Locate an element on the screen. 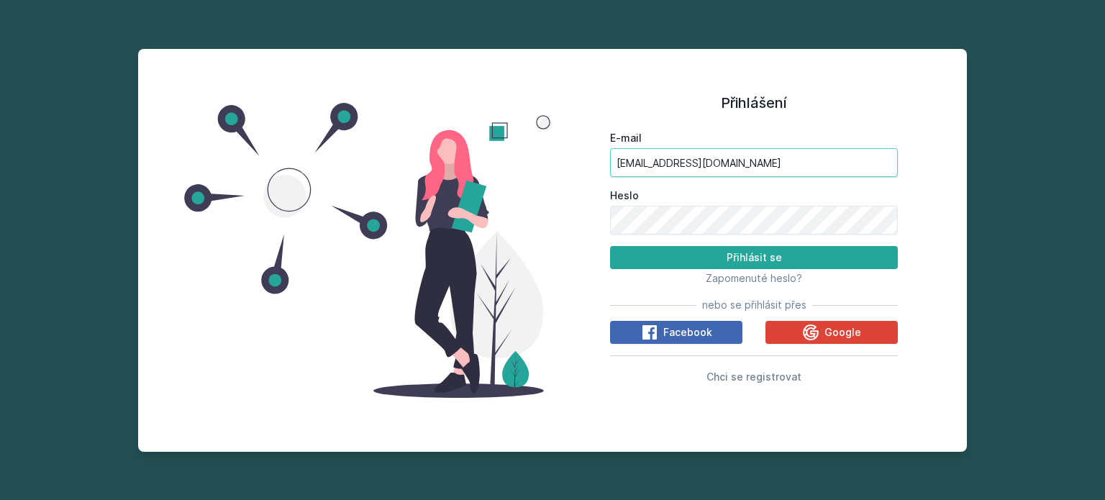 This screenshot has width=1105, height=500. button: Facebook is located at coordinates (676, 332).